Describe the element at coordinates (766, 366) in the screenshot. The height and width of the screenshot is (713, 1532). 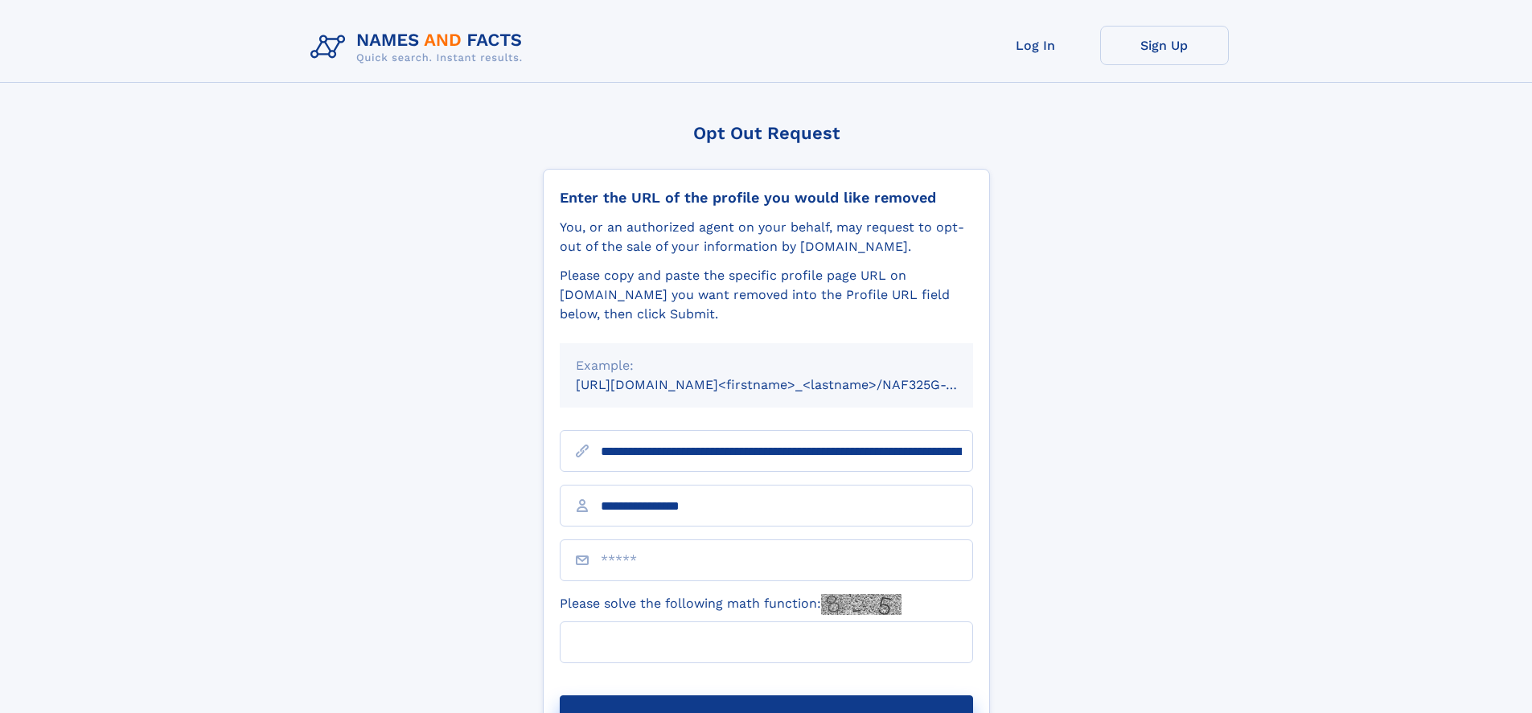
I see `div: Example:` at that location.